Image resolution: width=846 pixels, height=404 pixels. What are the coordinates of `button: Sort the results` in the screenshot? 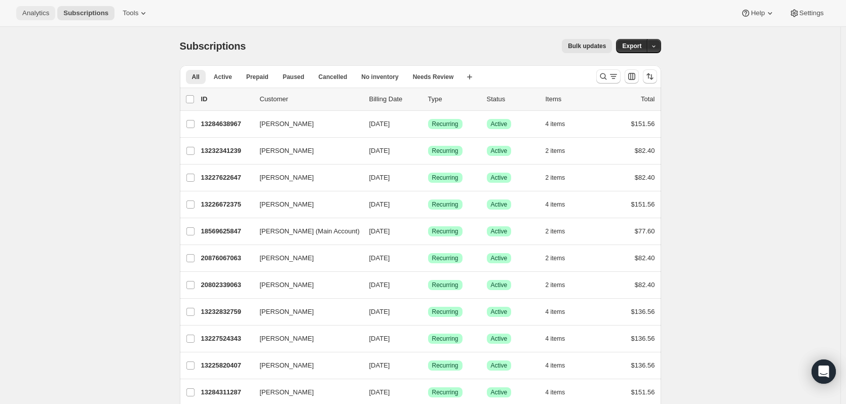 It's located at (650, 77).